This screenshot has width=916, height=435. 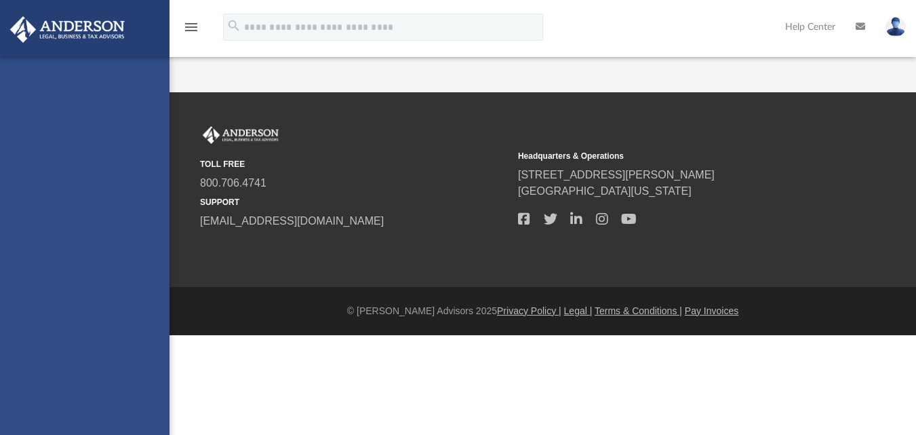 I want to click on a: Terms & Conditions |, so click(x=638, y=311).